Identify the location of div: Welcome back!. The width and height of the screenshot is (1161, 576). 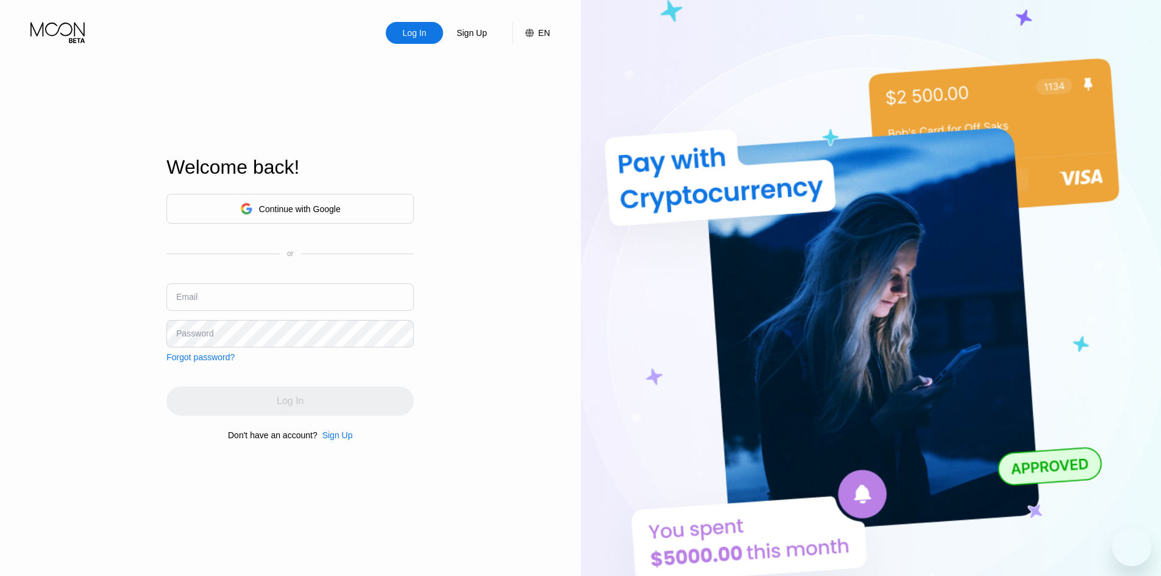
(290, 167).